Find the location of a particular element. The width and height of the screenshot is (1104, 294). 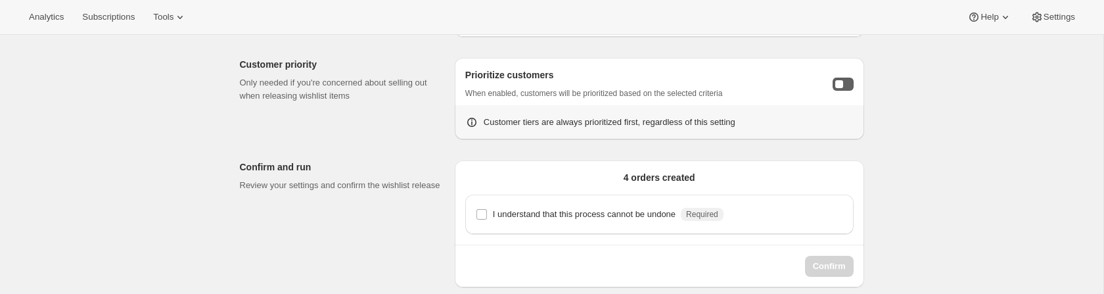

span: Analytics is located at coordinates (46, 17).